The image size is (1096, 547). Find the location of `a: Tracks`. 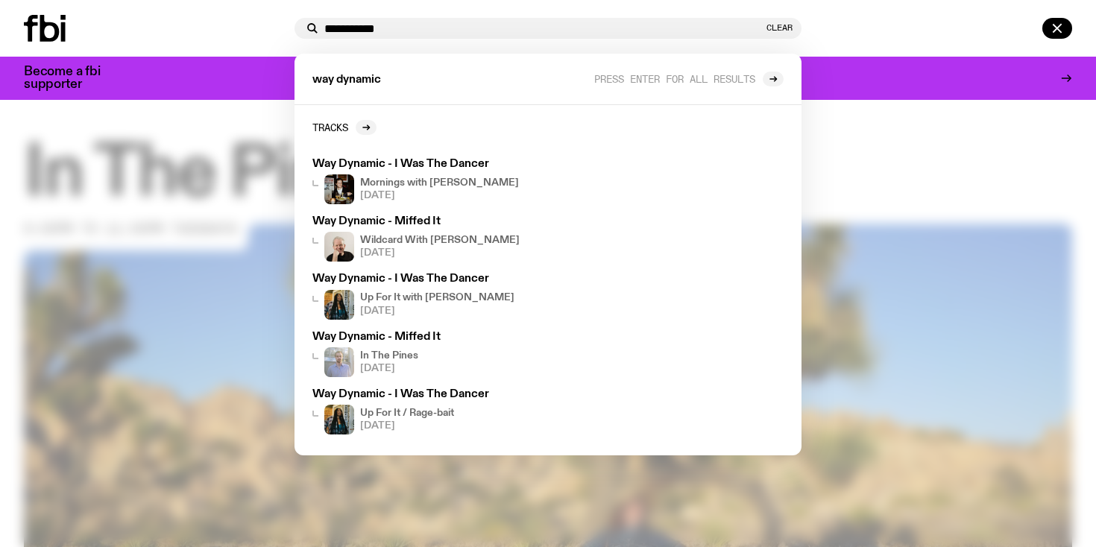

a: Tracks is located at coordinates (345, 128).